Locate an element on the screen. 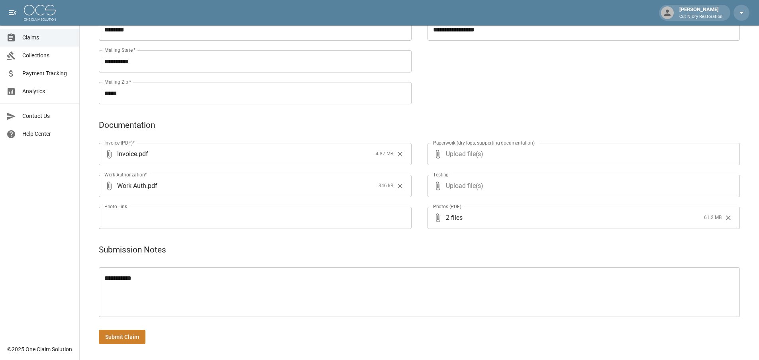  label: Work Authorization* is located at coordinates (126, 175).